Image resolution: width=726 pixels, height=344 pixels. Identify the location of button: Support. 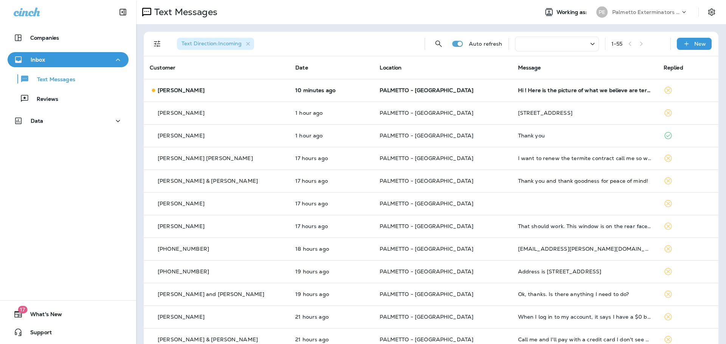
(68, 333).